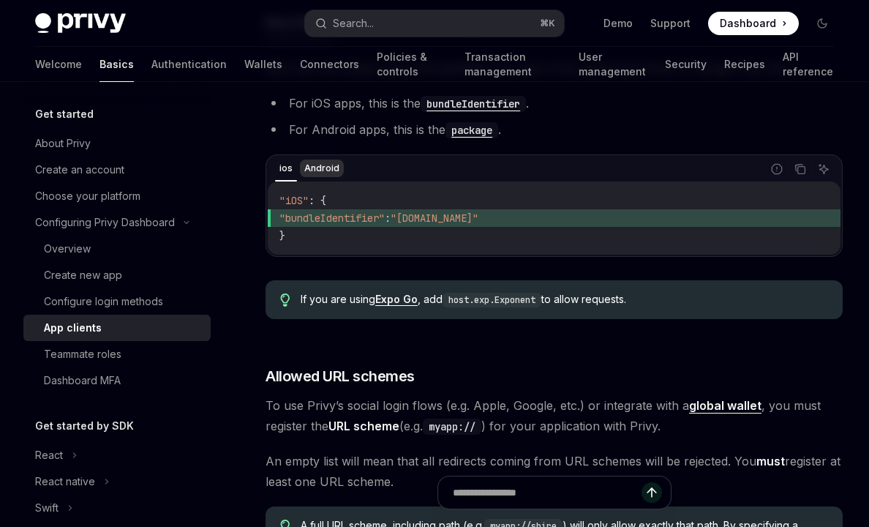  Describe the element at coordinates (322, 168) in the screenshot. I see `div: Android` at that location.